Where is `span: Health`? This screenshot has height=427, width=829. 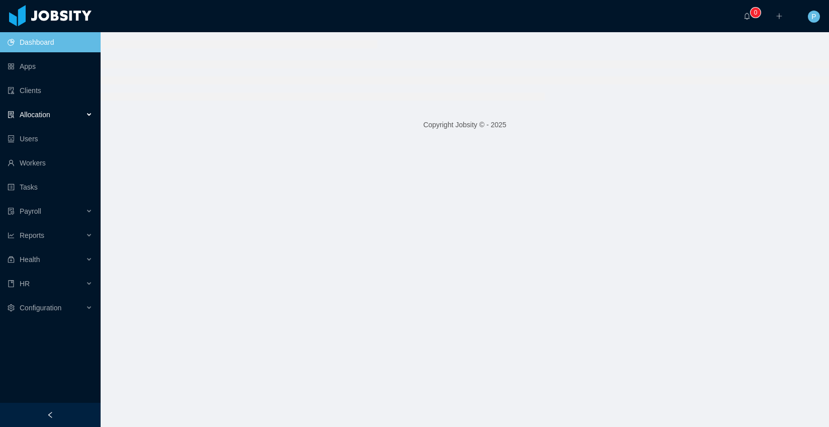 span: Health is located at coordinates (30, 260).